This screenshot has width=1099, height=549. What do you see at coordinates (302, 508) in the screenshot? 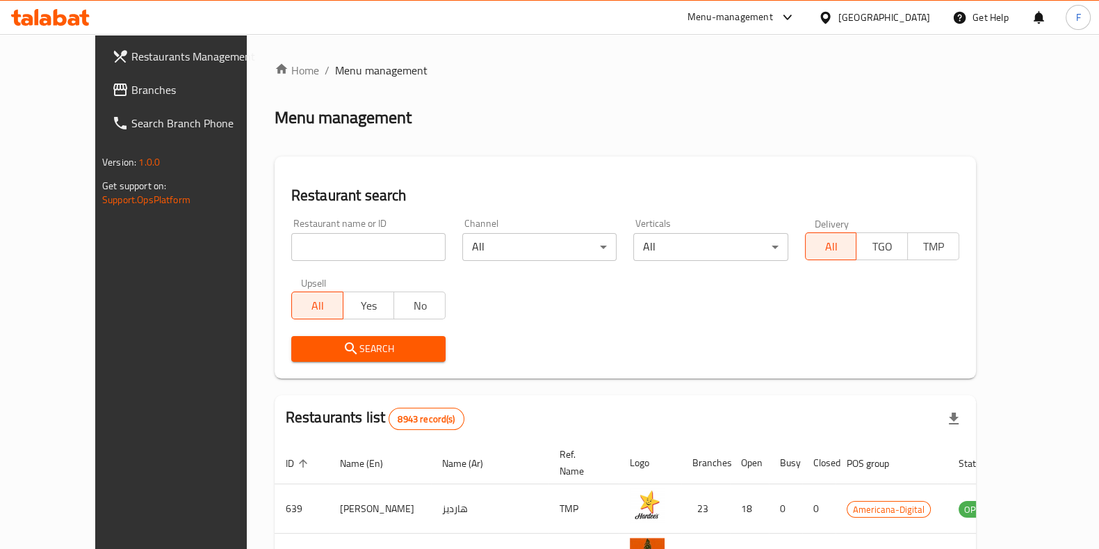
I see `td: 639` at bounding box center [302, 508].